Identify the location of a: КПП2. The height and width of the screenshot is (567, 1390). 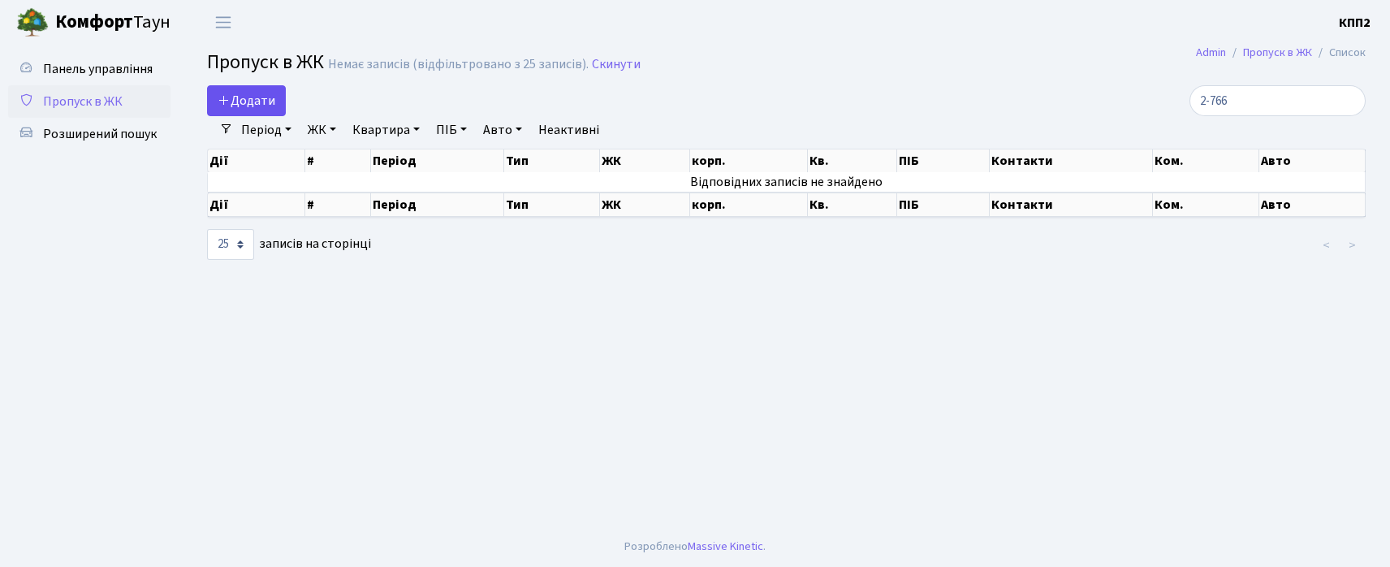
(1355, 23).